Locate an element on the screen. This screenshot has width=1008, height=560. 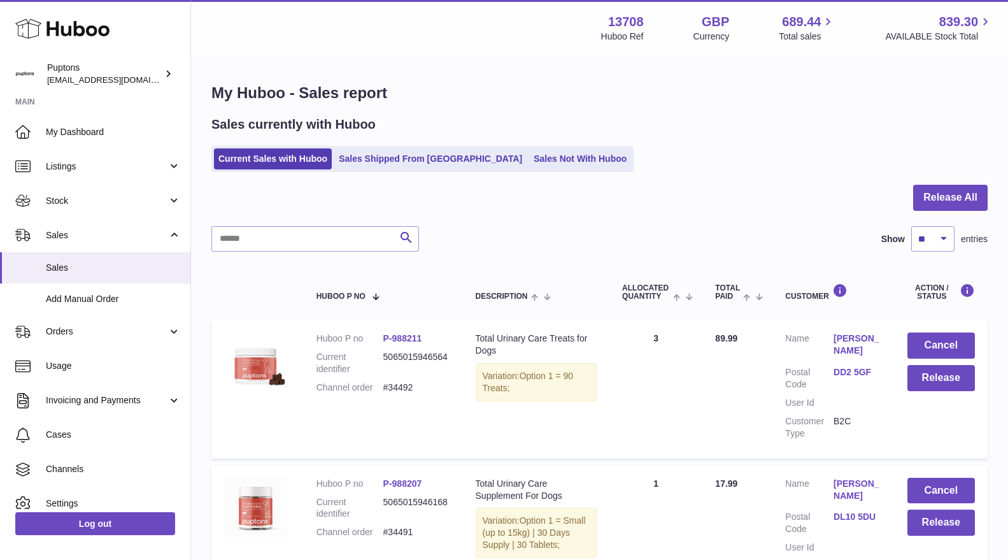
dt: Customer Type is located at coordinates (810, 427).